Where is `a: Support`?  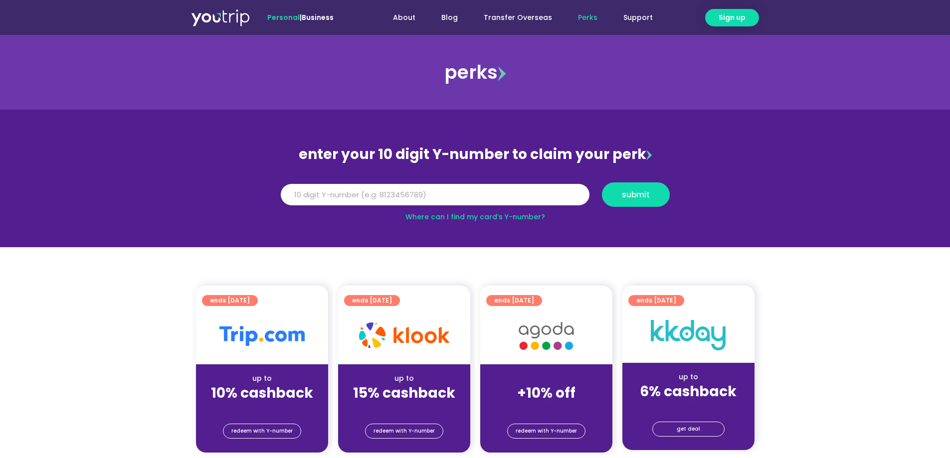 a: Support is located at coordinates (638, 17).